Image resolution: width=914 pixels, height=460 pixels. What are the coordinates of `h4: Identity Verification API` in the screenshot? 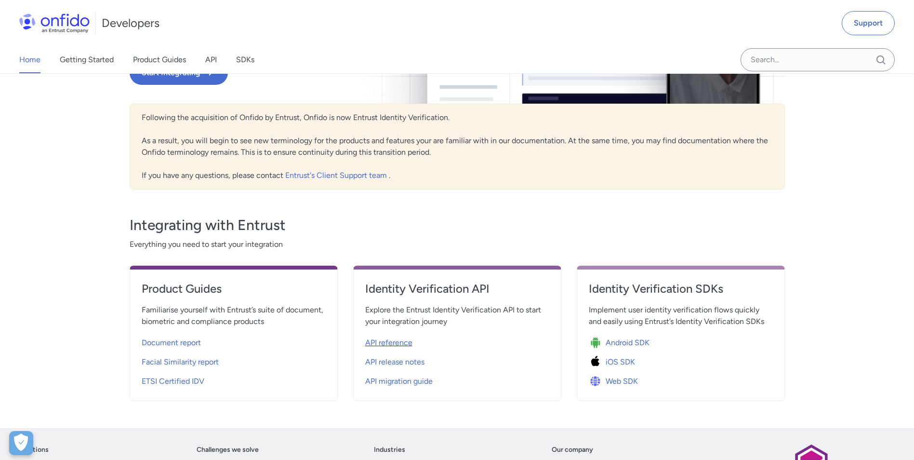 It's located at (457, 289).